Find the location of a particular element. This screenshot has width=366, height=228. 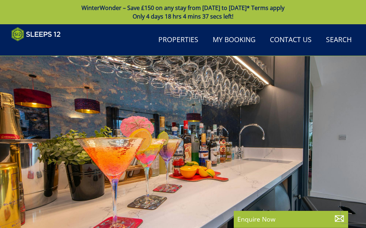

a: Contact Us is located at coordinates (290, 40).